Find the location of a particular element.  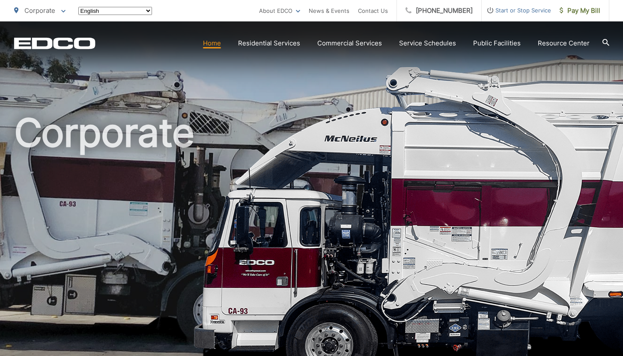

select: Select a language is located at coordinates (115, 11).